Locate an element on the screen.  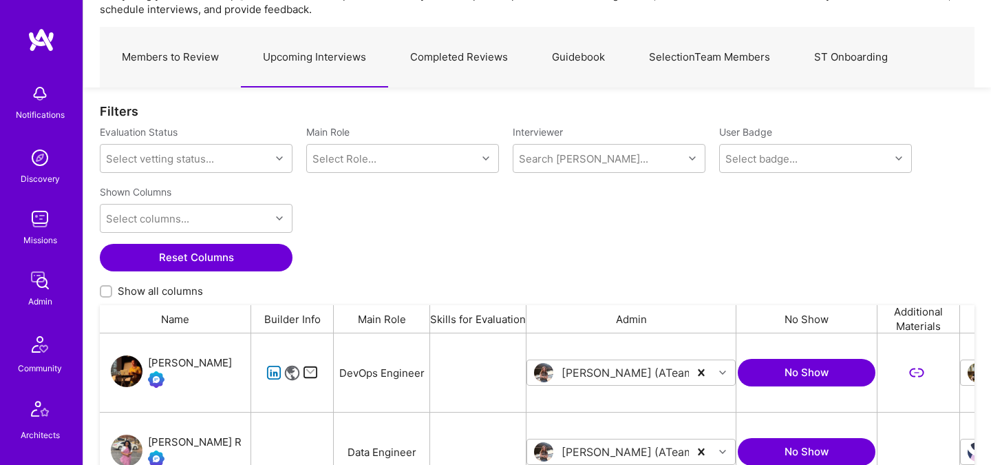
img: discovery is located at coordinates (40, 158).